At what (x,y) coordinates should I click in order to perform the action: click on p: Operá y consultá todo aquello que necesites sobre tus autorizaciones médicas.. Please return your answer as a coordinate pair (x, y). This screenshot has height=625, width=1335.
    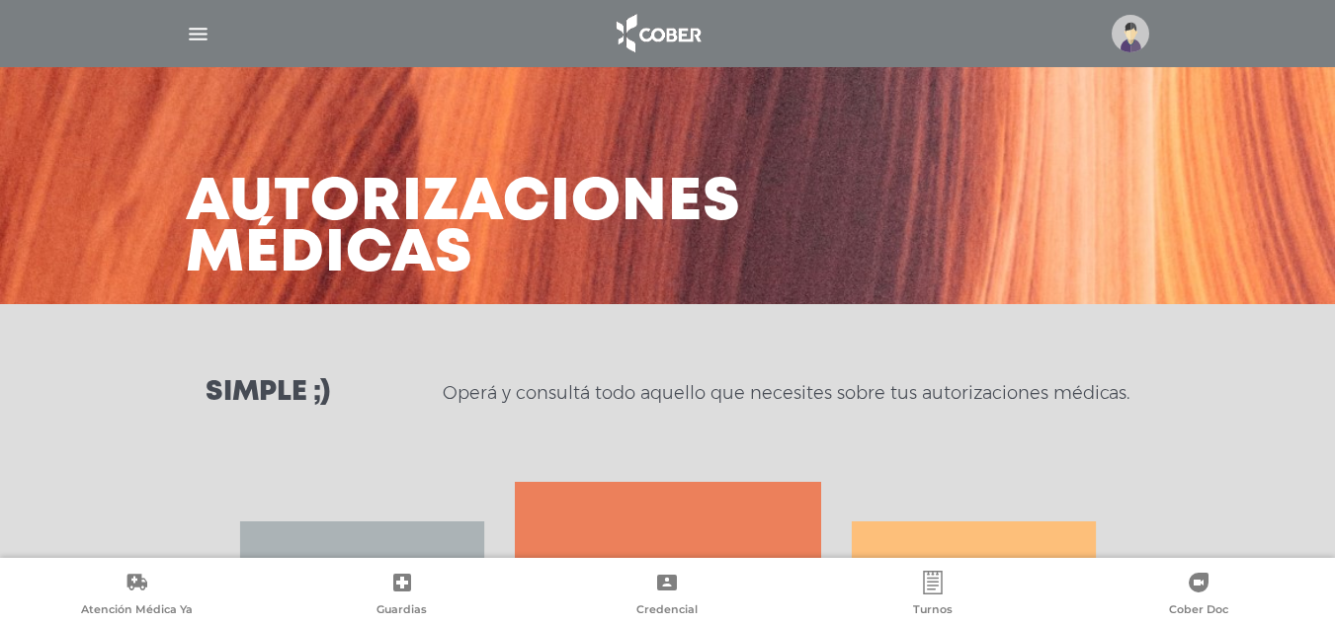
    Looking at the image, I should click on (785, 393).